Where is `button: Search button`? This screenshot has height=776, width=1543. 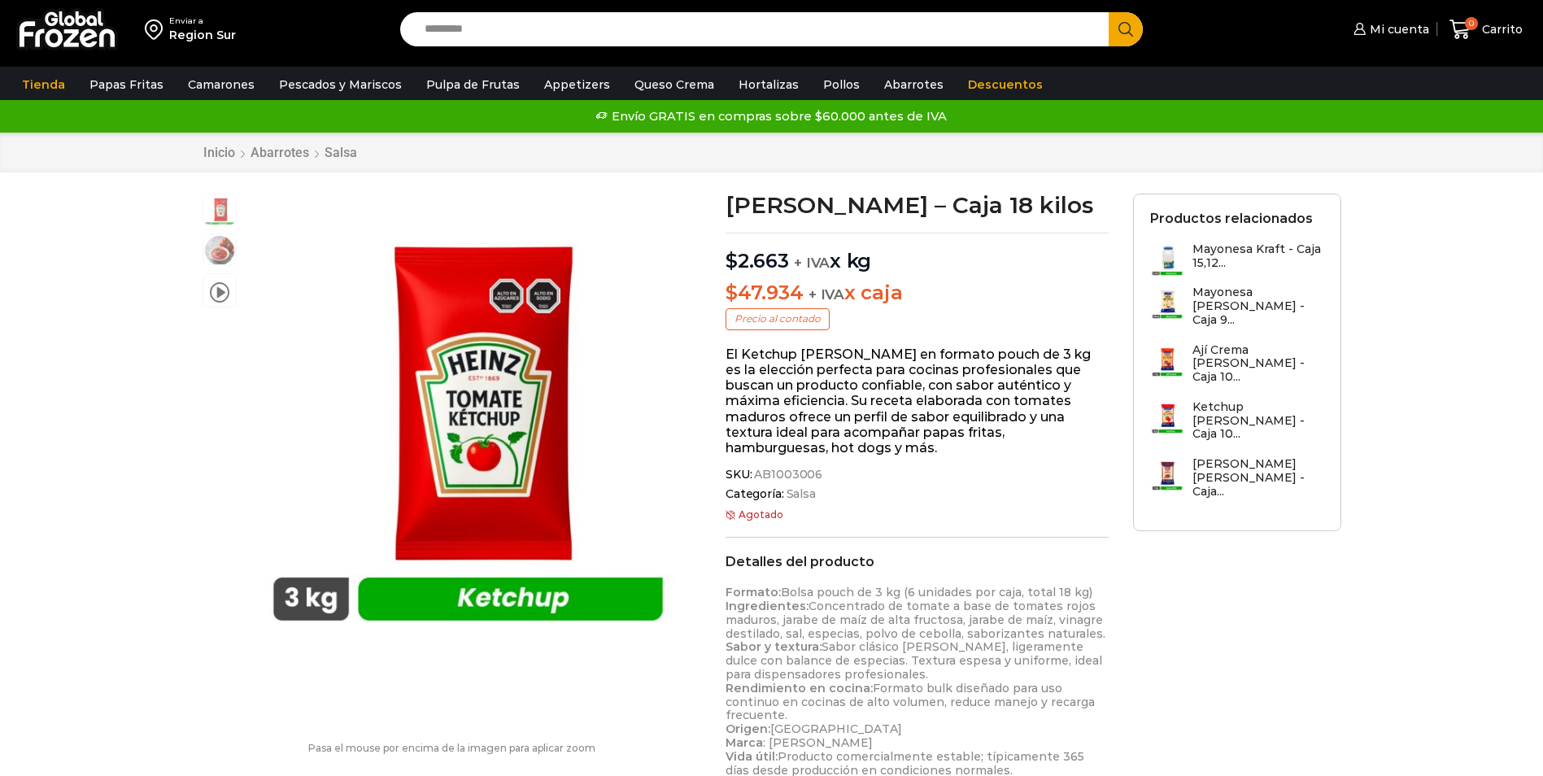
button: Search button is located at coordinates (1126, 29).